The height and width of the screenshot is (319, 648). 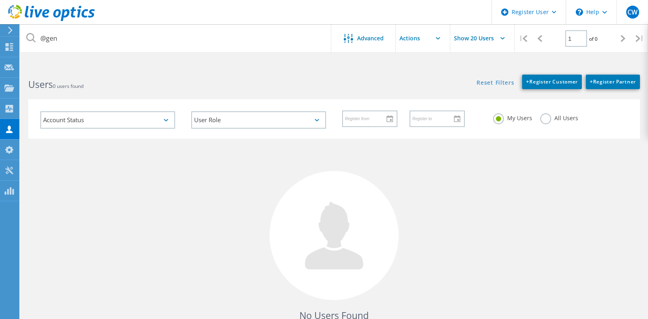 What do you see at coordinates (613, 82) in the screenshot?
I see `a: +Register Partner` at bounding box center [613, 82].